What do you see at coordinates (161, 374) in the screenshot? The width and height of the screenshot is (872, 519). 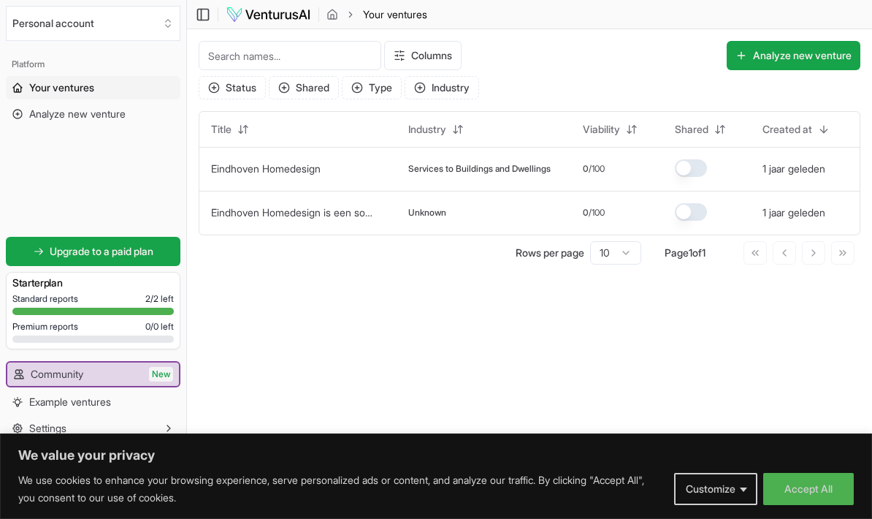 I see `span: New` at bounding box center [161, 374].